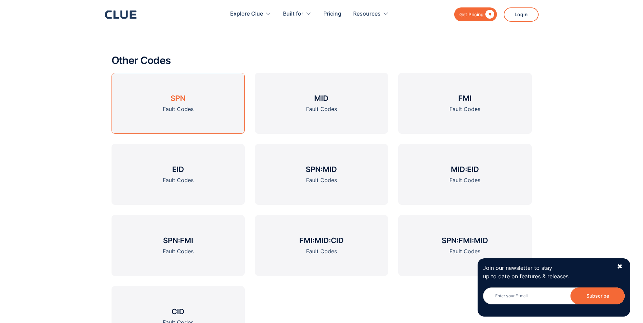  I want to click on a: Get Pricing, so click(475, 14).